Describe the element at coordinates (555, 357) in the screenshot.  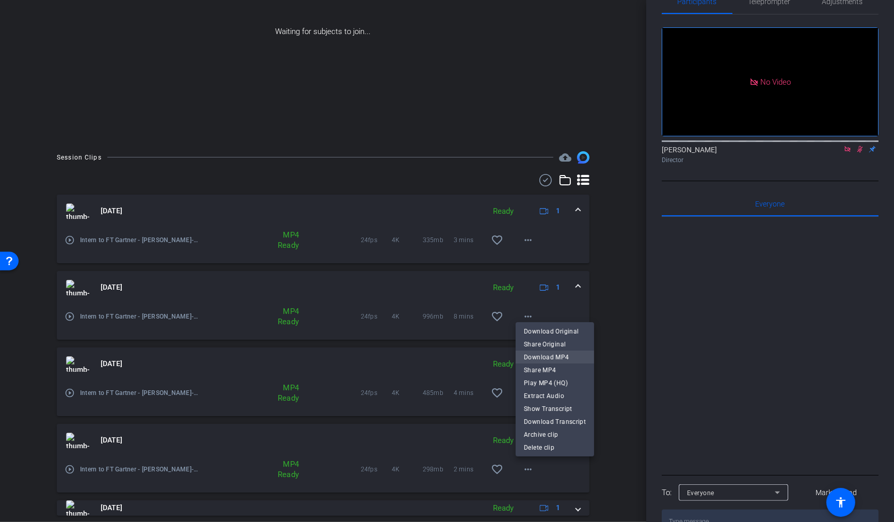
I see `span: Download MP4` at that location.